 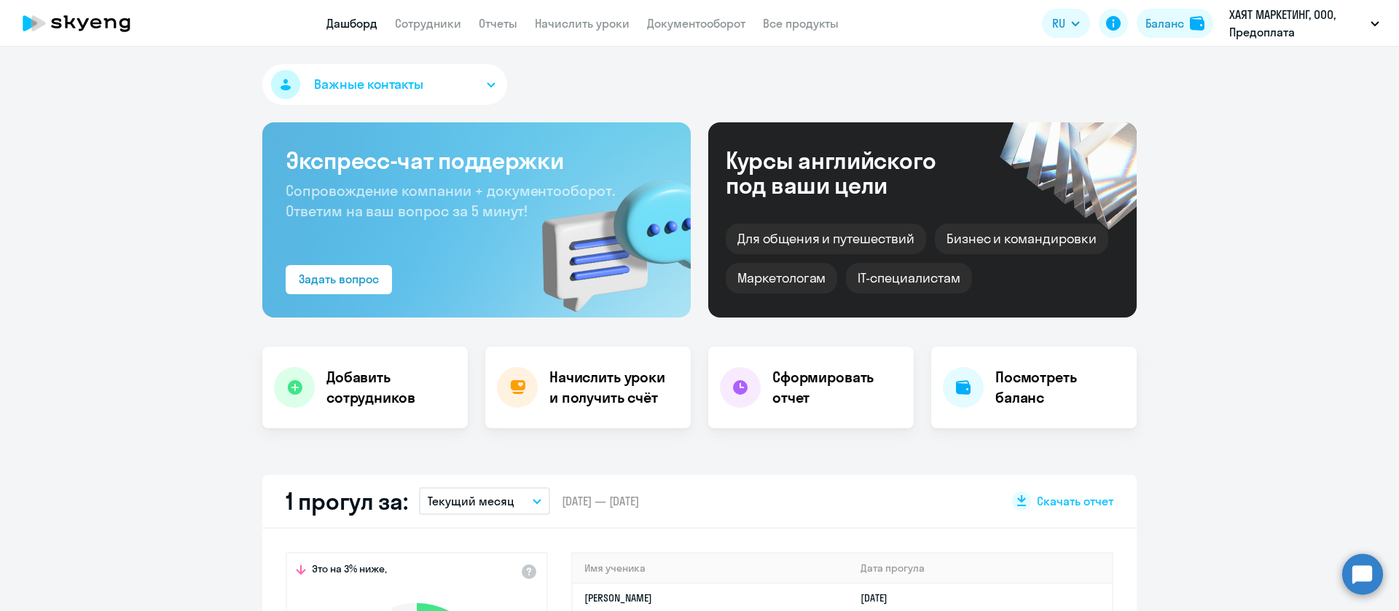 What do you see at coordinates (837, 388) in the screenshot?
I see `h4: Сформировать отчет` at bounding box center [837, 388].